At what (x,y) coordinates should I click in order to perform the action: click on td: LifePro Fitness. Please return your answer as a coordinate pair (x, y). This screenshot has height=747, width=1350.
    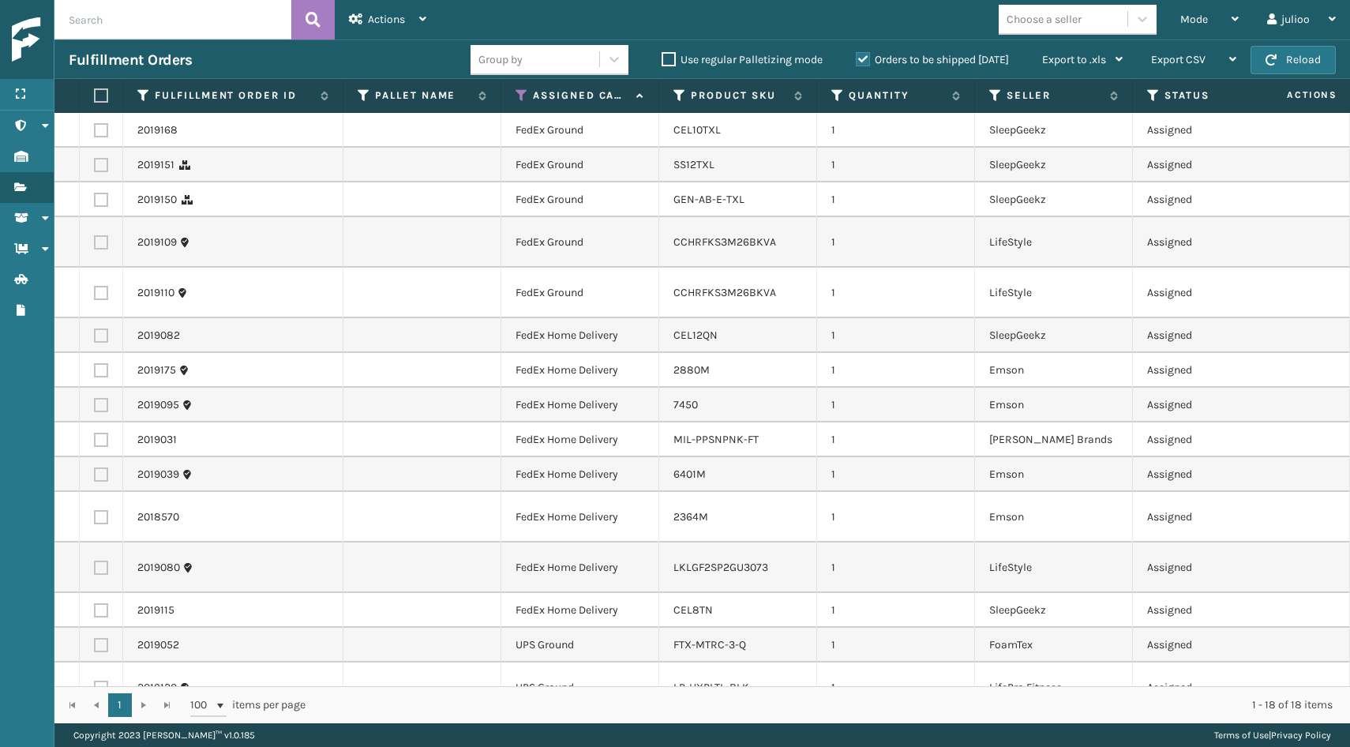
    Looking at the image, I should click on (1054, 687).